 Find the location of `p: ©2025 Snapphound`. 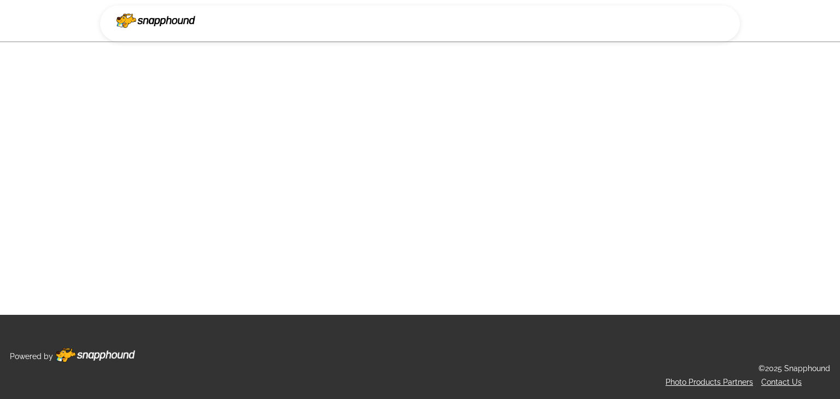

p: ©2025 Snapphound is located at coordinates (794, 369).